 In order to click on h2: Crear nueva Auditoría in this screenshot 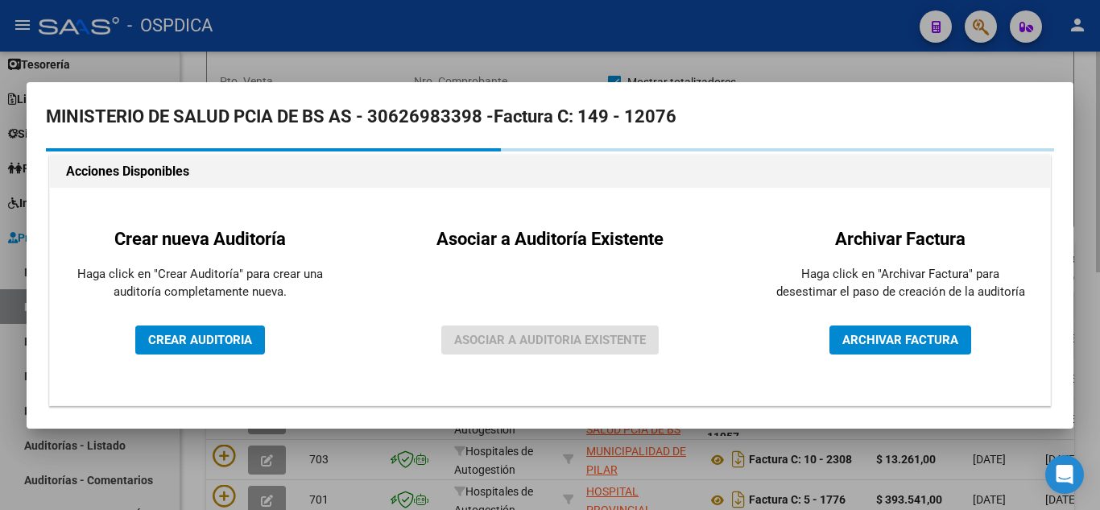, I will do `click(200, 238)`.